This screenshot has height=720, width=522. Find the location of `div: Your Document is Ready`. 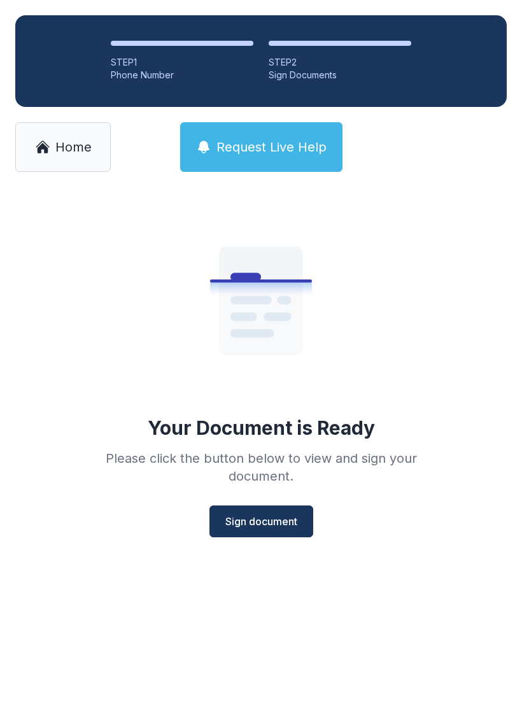

div: Your Document is Ready is located at coordinates (261, 428).